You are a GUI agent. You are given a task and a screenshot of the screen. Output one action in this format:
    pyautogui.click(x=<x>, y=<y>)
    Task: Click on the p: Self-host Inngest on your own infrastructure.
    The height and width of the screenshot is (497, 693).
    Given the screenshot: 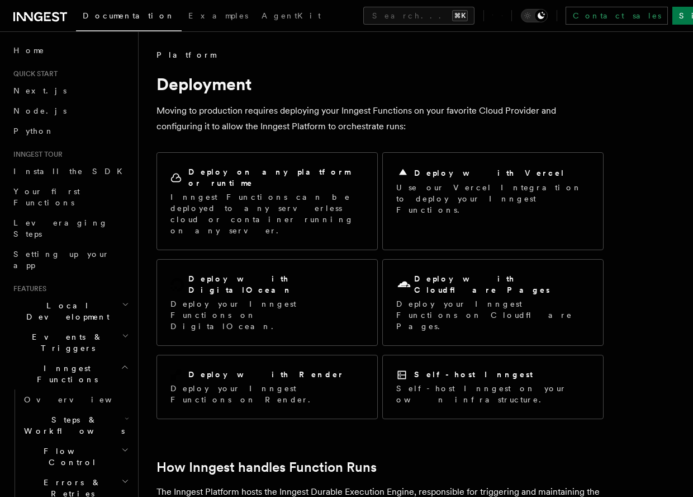 What is the action you would take?
    pyautogui.click(x=493, y=394)
    